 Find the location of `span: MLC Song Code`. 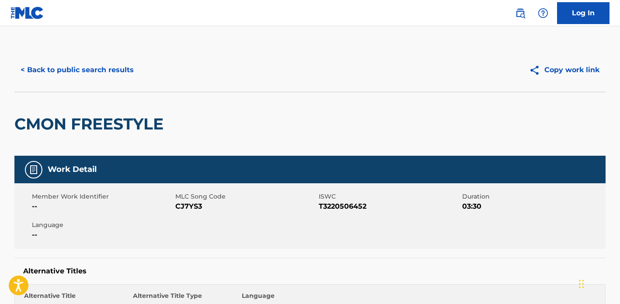

span: MLC Song Code is located at coordinates (246, 196).